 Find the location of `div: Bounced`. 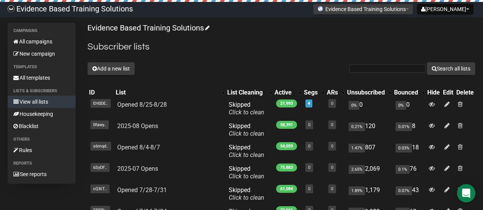

div: Bounced is located at coordinates (406, 93).